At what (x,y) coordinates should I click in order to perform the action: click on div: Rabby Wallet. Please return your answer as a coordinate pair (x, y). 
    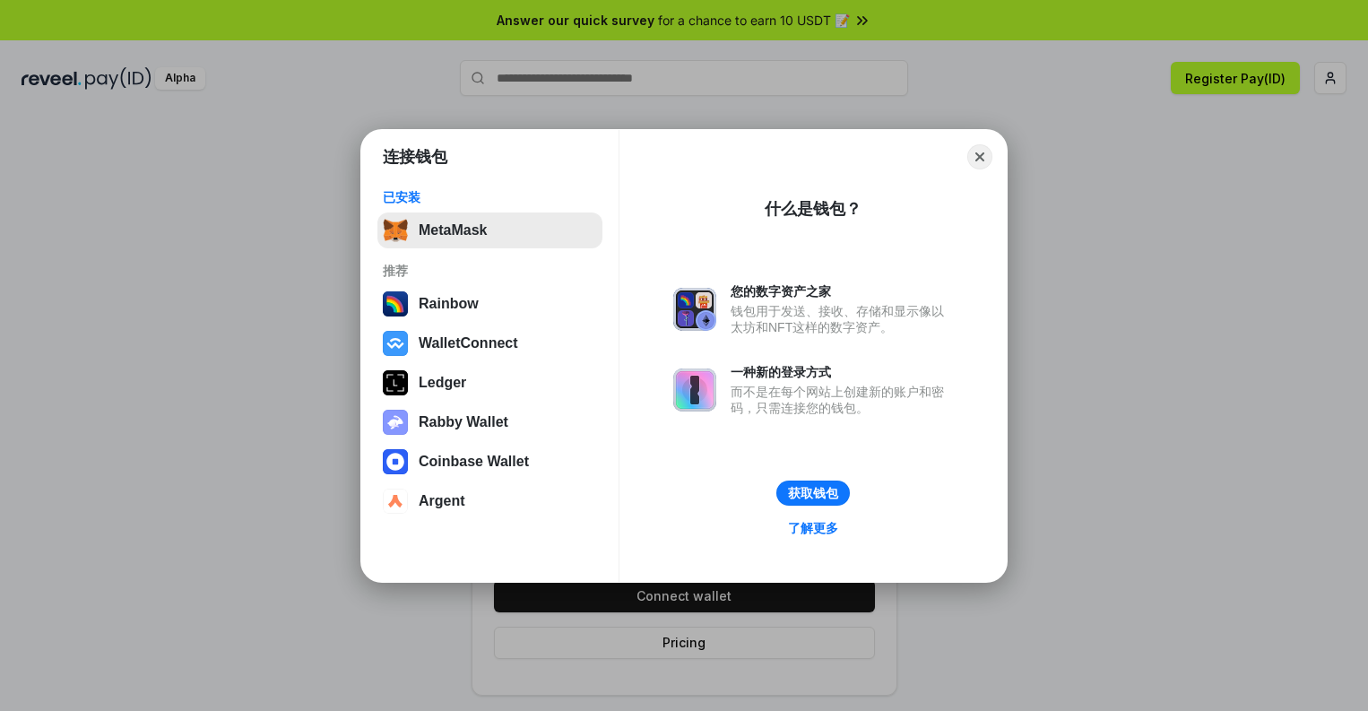
    Looking at the image, I should click on (463, 422).